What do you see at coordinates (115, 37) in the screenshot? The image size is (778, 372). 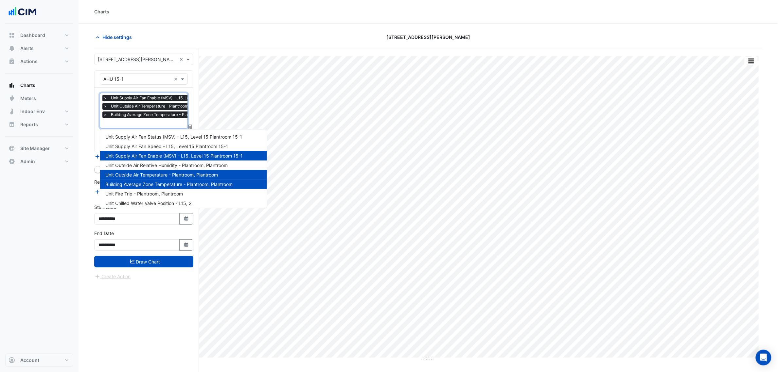 I see `button: Hide settings` at bounding box center [115, 37].